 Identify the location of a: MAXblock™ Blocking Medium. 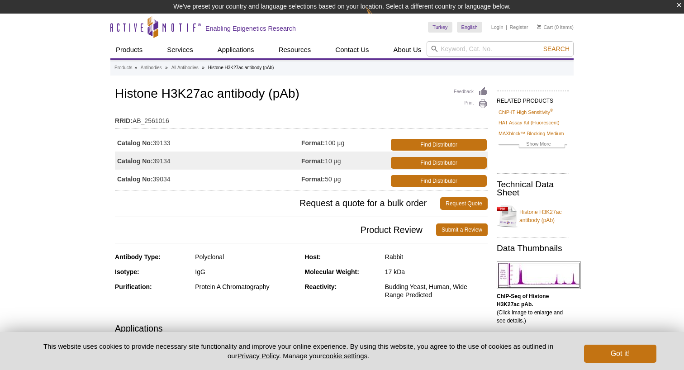
(531, 134).